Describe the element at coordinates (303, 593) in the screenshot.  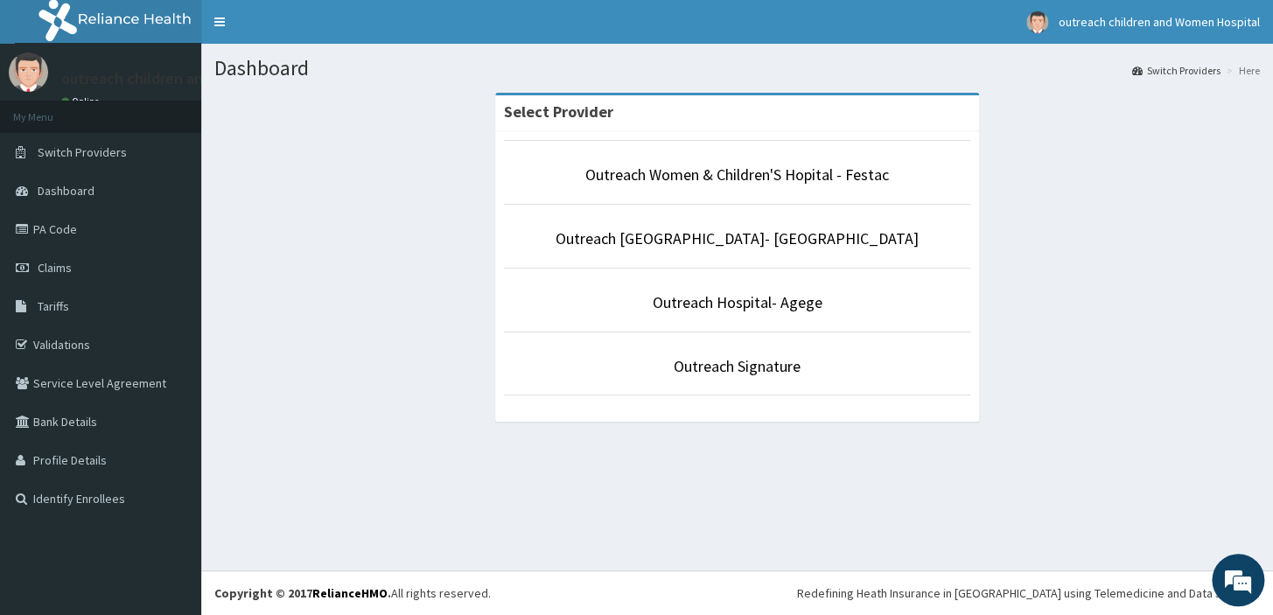
I see `strong: Copyright © 2017 .` at that location.